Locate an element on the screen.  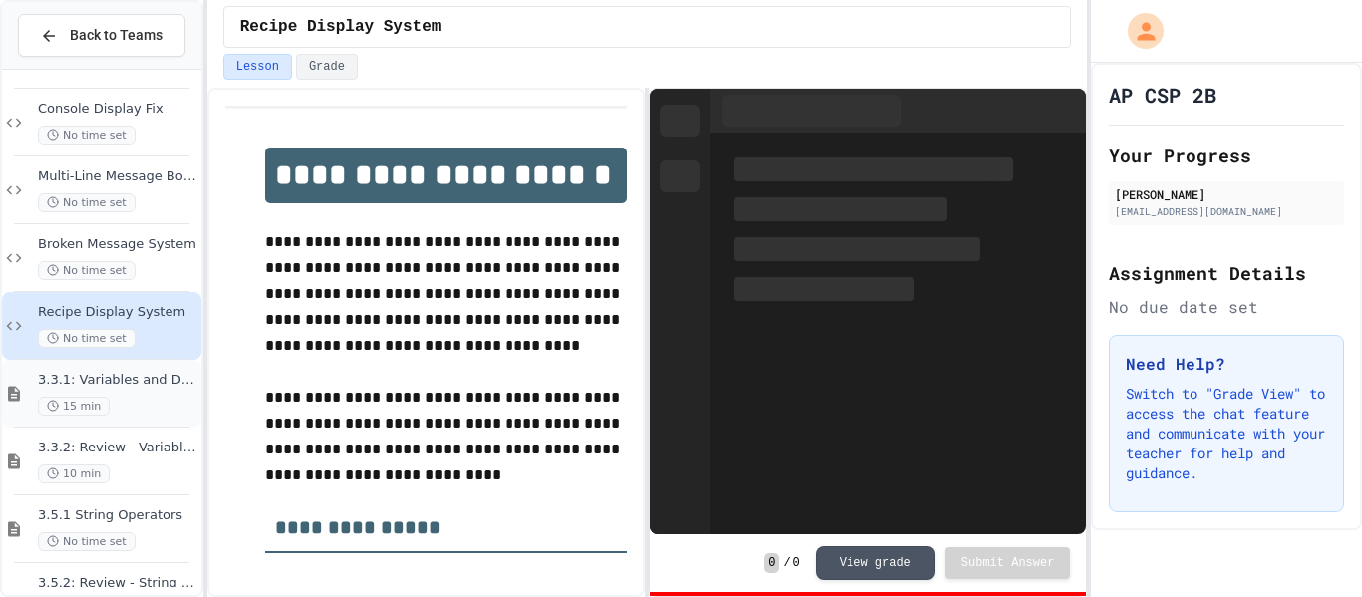
div: My Account is located at coordinates (1138, 31).